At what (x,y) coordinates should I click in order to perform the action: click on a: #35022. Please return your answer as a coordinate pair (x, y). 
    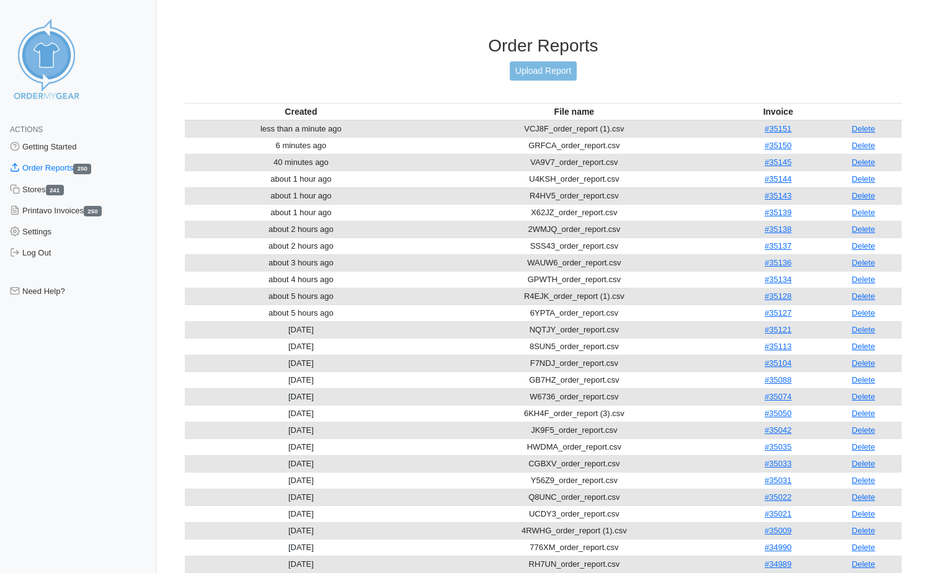
    Looking at the image, I should click on (777, 497).